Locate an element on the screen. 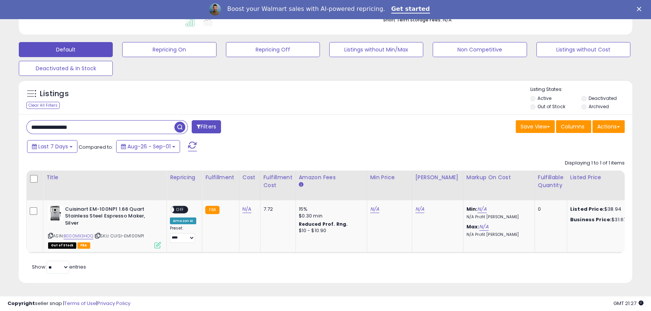  b: Cuisinart EM-100NP1 1.66 Quart Stainless Steel Espresso Maker, Silver is located at coordinates (110, 217).